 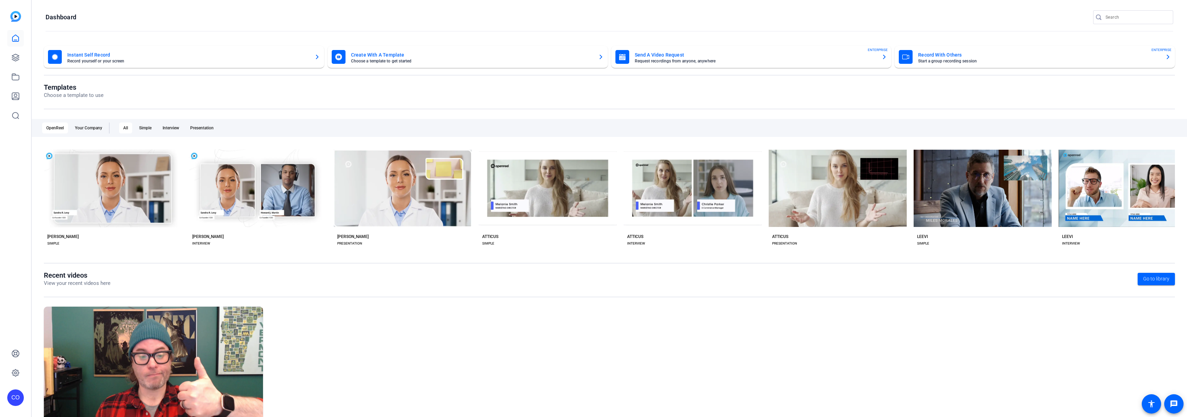 What do you see at coordinates (171, 128) in the screenshot?
I see `div: Interview` at bounding box center [171, 128].